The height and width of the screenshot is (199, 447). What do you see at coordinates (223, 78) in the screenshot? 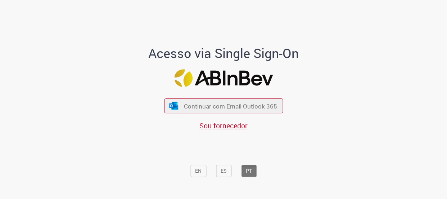
I see `img: Logo ABInBev` at bounding box center [223, 78].